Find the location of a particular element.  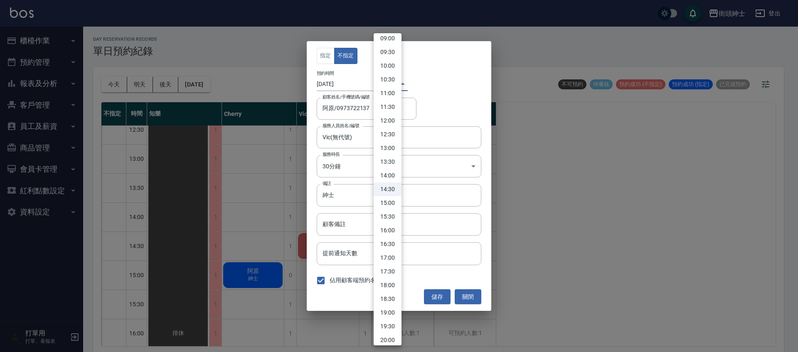

li: 11:00 is located at coordinates (387, 93).